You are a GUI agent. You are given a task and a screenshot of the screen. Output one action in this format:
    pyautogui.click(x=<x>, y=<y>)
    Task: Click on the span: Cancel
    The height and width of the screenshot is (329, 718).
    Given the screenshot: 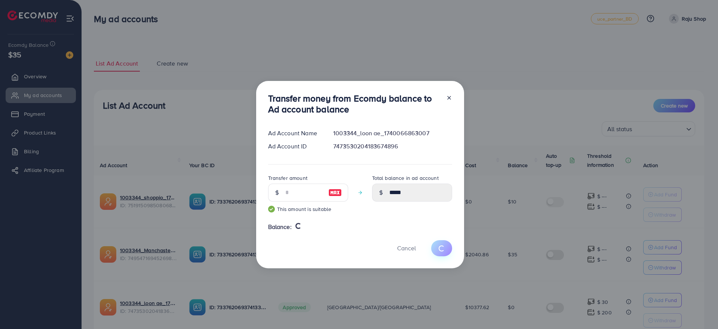 What is the action you would take?
    pyautogui.click(x=407, y=248)
    